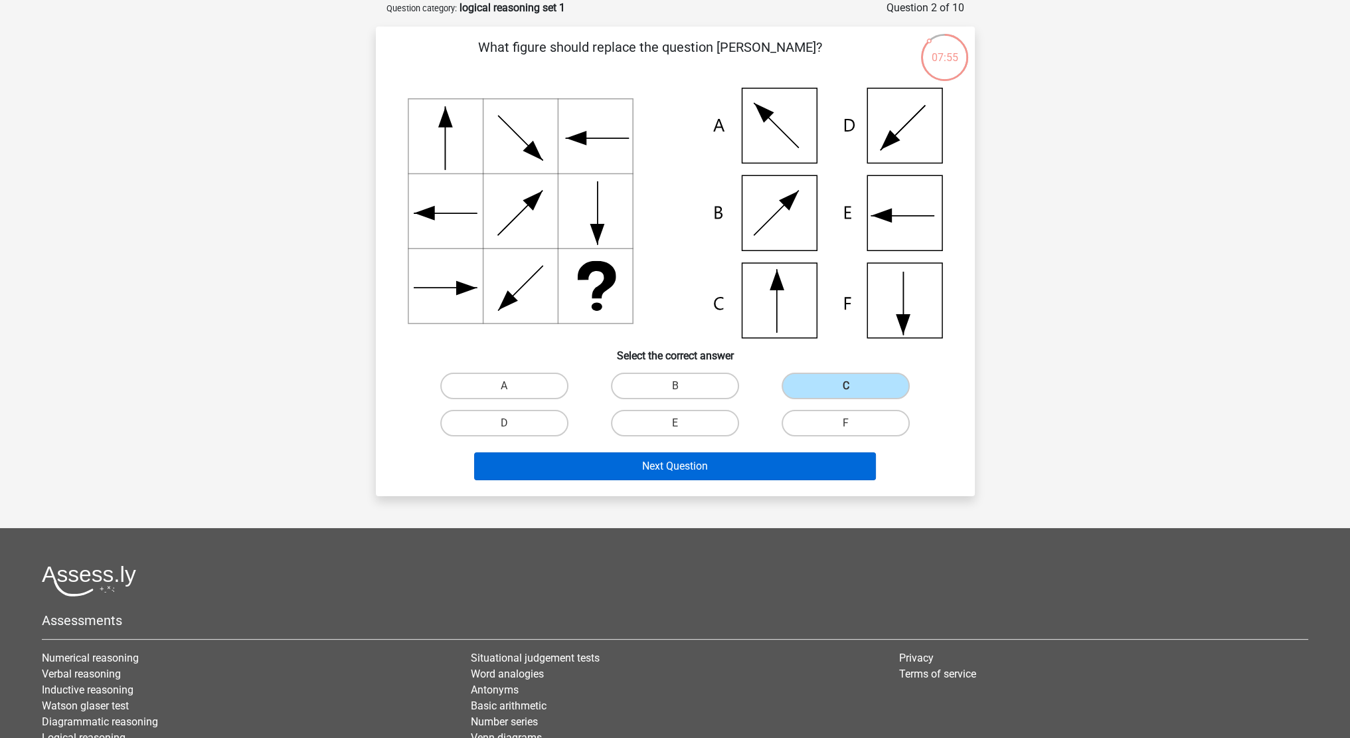 The height and width of the screenshot is (738, 1350). What do you see at coordinates (100, 721) in the screenshot?
I see `a: Diagrammatic reasoning` at bounding box center [100, 721].